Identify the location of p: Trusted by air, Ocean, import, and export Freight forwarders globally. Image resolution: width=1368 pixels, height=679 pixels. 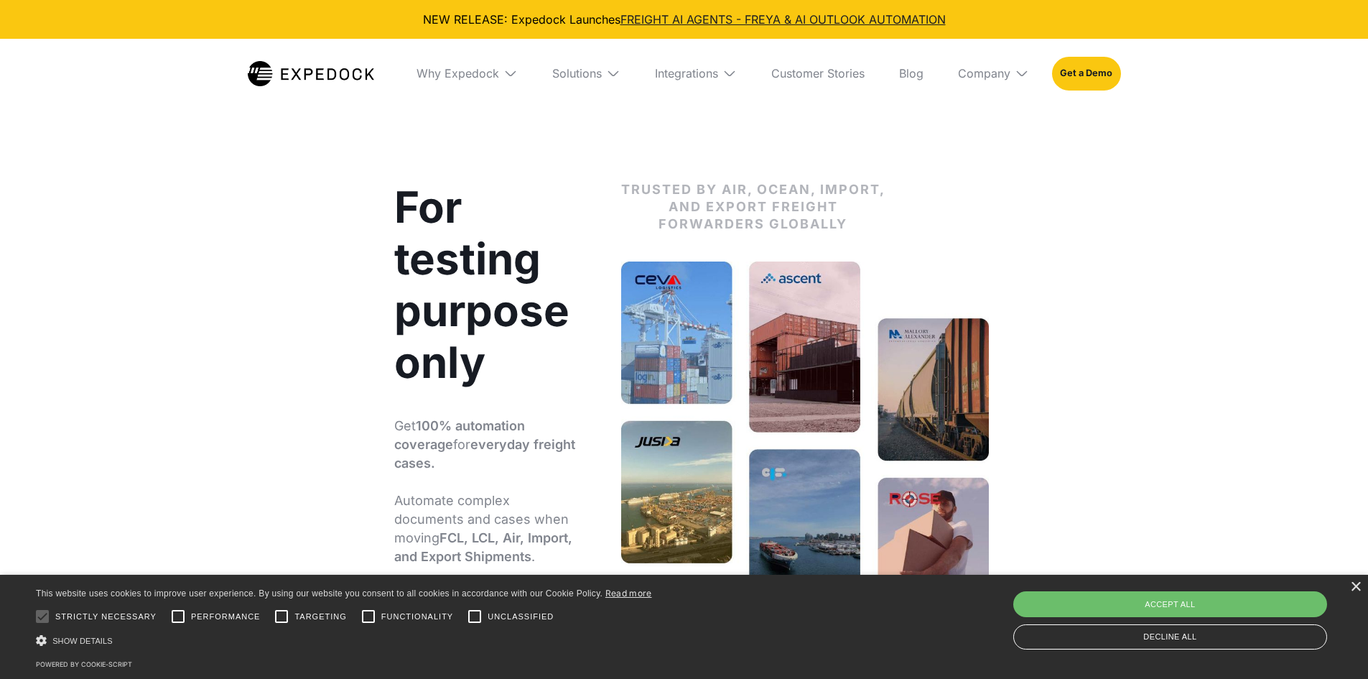
(753, 207).